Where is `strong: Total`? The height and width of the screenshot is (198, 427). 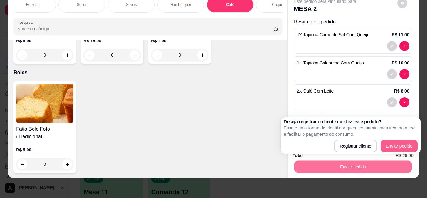
strong: Total is located at coordinates (297, 155).